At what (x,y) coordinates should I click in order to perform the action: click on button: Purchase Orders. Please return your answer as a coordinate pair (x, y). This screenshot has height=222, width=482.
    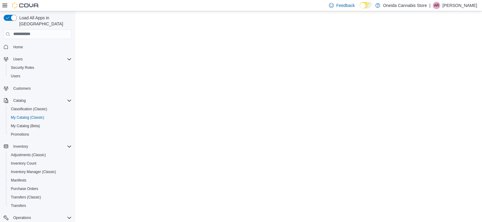
    Looking at the image, I should click on (40, 188).